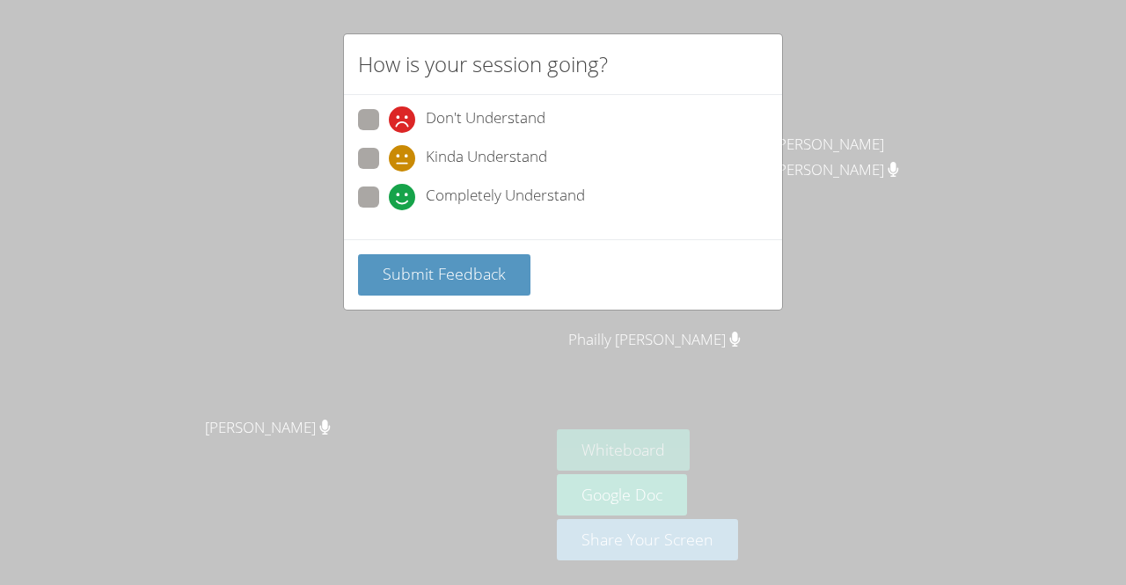 The width and height of the screenshot is (1126, 585). I want to click on span: Submit Feedback, so click(444, 274).